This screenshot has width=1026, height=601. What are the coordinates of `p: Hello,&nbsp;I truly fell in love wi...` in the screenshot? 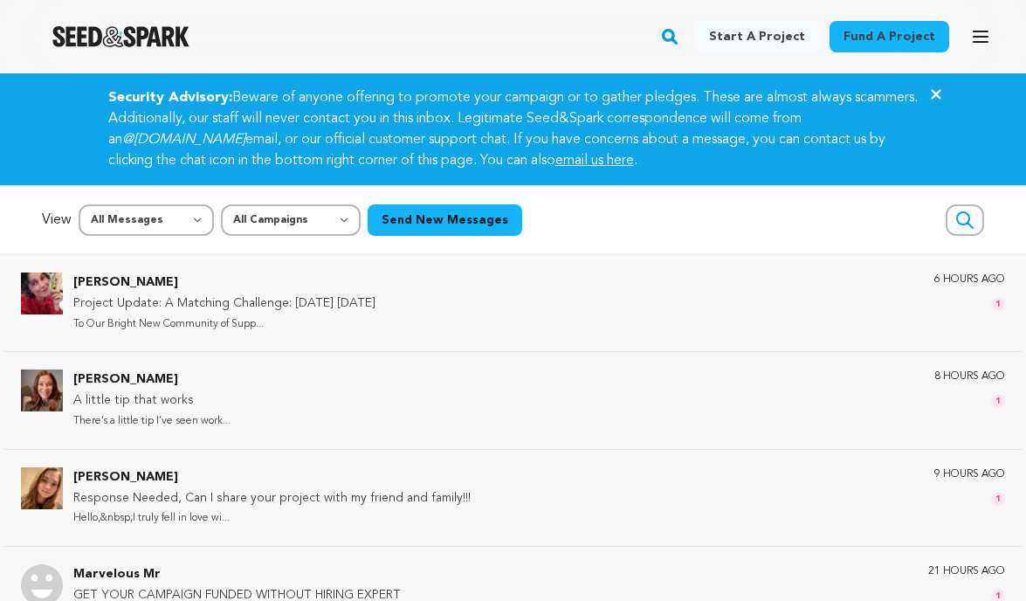 It's located at (272, 518).